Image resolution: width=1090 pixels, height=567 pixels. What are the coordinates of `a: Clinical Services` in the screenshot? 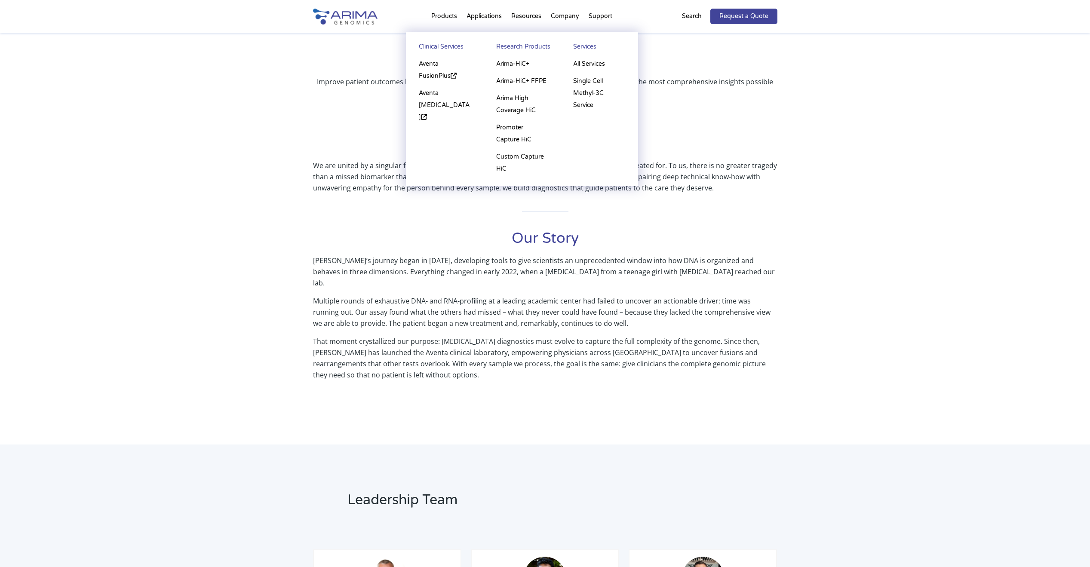 It's located at (445, 48).